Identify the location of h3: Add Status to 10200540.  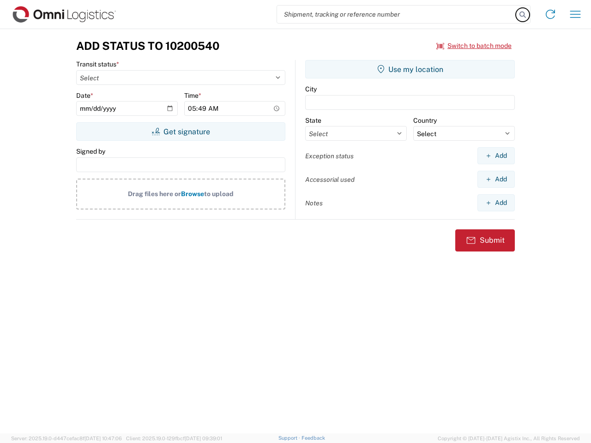
(148, 46).